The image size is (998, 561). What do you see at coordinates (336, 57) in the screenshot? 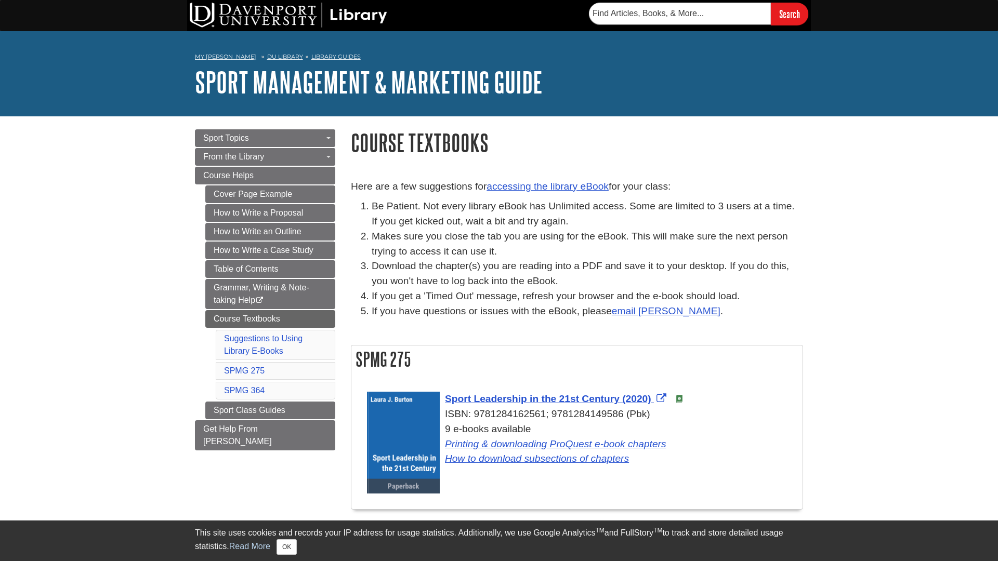
I see `a: Library Guides` at bounding box center [336, 57].